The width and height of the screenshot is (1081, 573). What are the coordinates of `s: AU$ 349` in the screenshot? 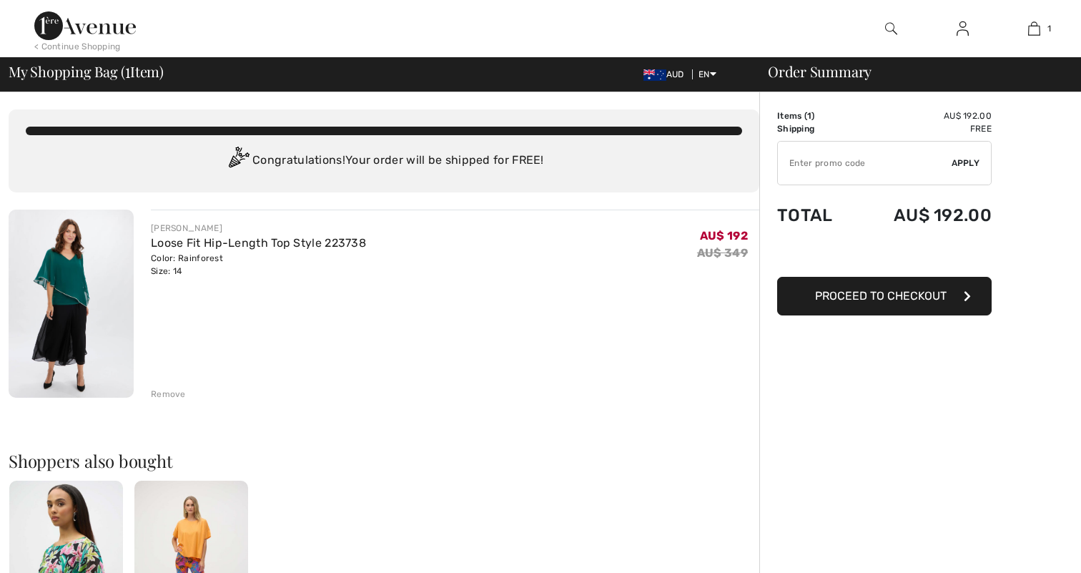 It's located at (722, 252).